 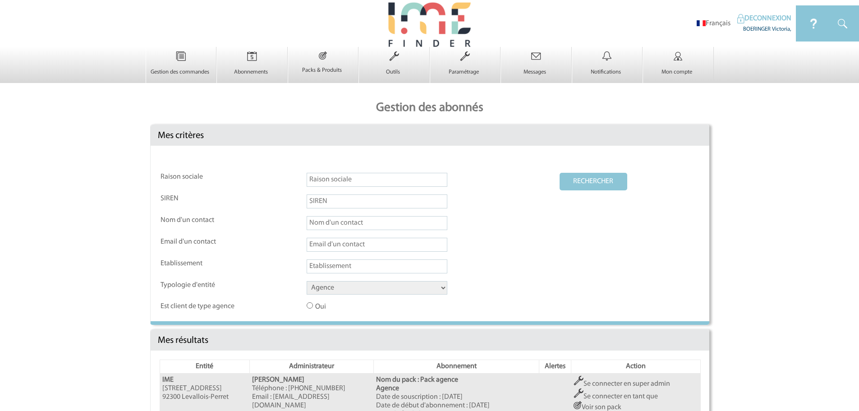 What do you see at coordinates (764, 18) in the screenshot?
I see `a: DECONNEXION` at bounding box center [764, 18].